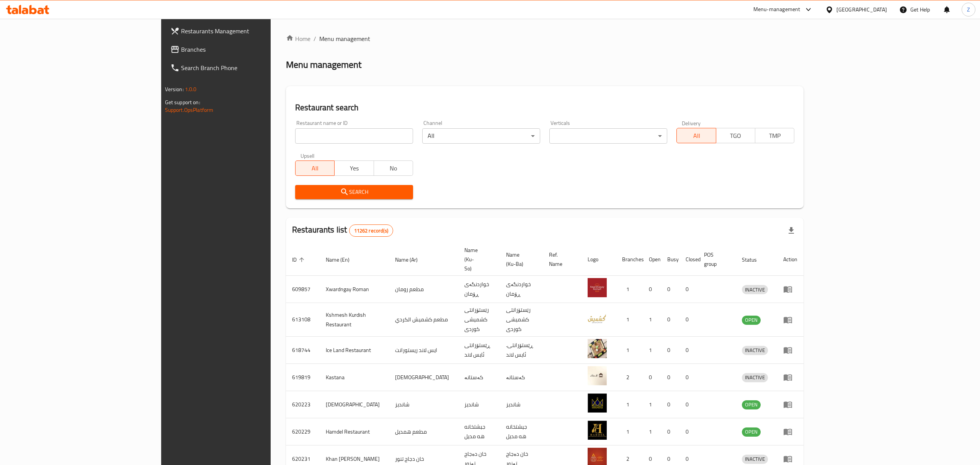 This screenshot has height=465, width=980. Describe the element at coordinates (424, 432) in the screenshot. I see `td: مطعم همديل` at that location.